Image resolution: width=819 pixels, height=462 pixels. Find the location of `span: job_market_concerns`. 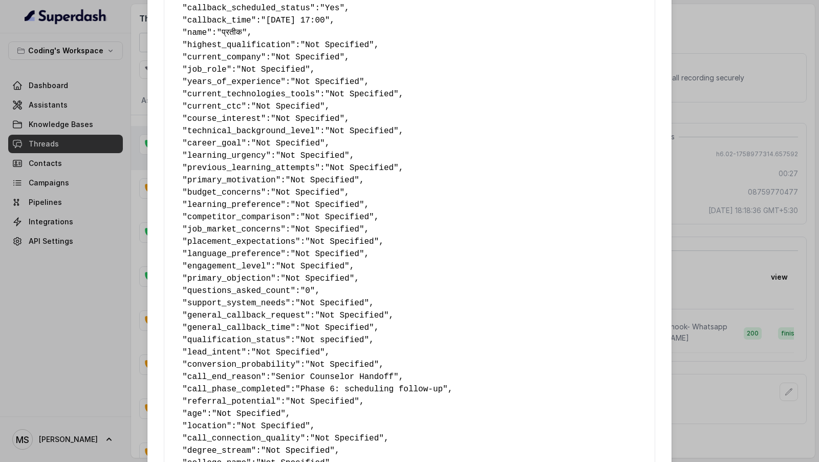

span: job_market_concerns is located at coordinates (234, 229).